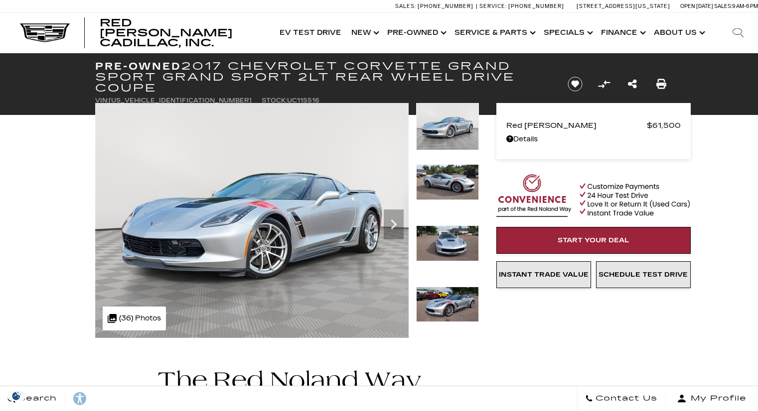 Image resolution: width=758 pixels, height=411 pixels. What do you see at coordinates (415, 33) in the screenshot?
I see `a: Pre-Owned` at bounding box center [415, 33].